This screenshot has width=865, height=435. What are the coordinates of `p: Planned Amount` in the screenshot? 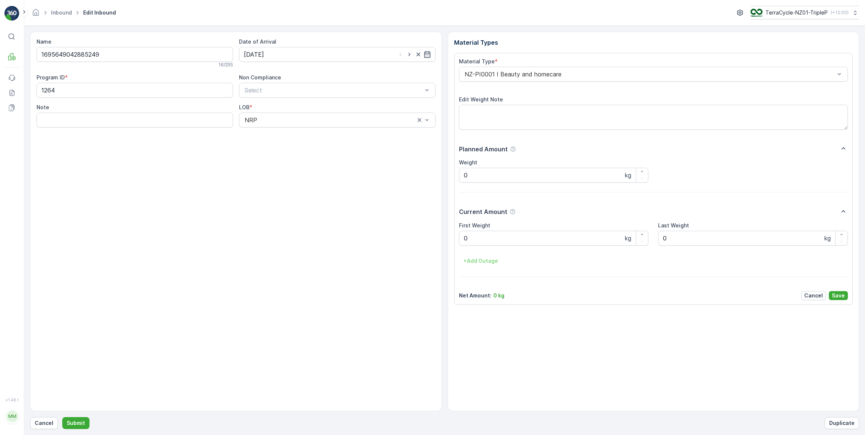 It's located at (483, 149).